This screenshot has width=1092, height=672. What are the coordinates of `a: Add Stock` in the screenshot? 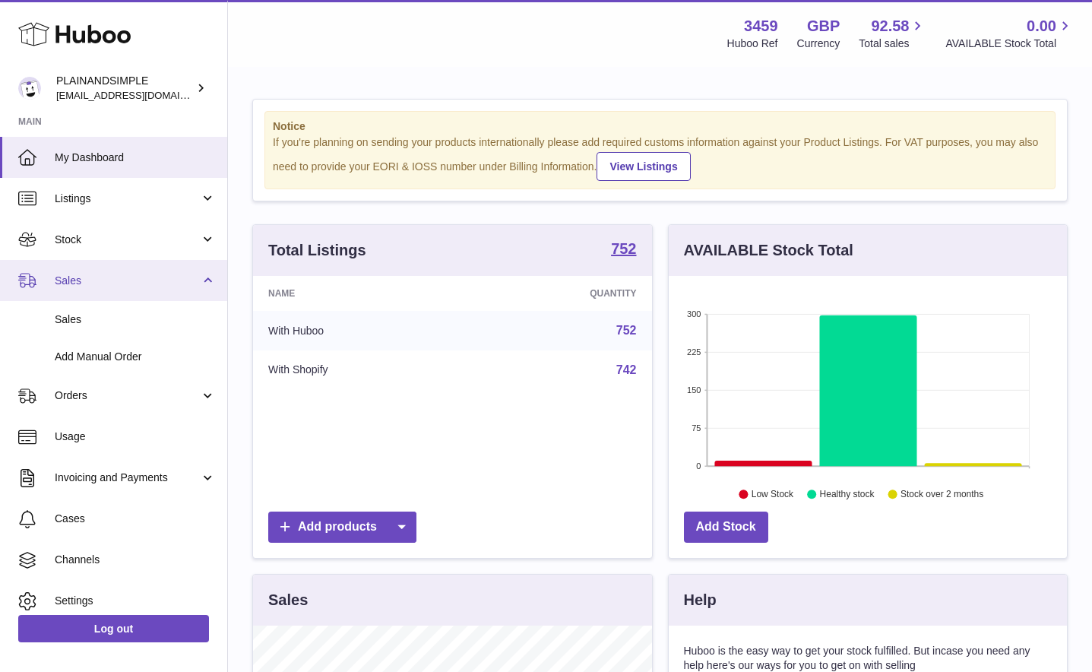 It's located at (726, 527).